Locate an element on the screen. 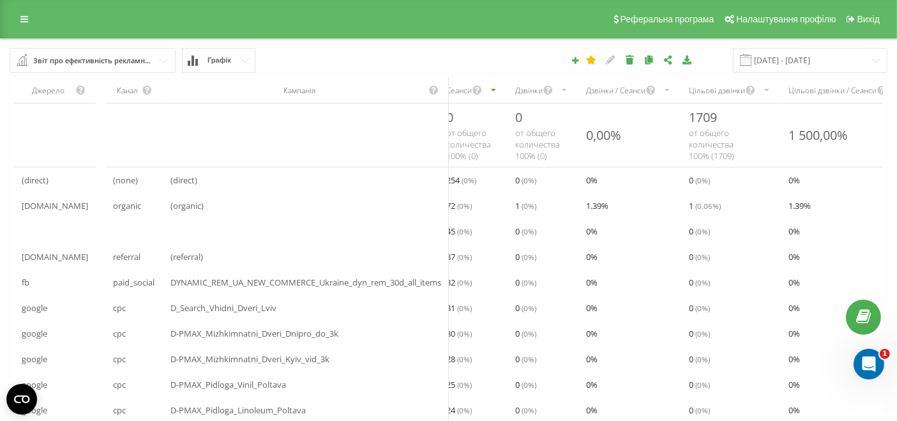 Image resolution: width=897 pixels, height=421 pixels. span: referral is located at coordinates (126, 257).